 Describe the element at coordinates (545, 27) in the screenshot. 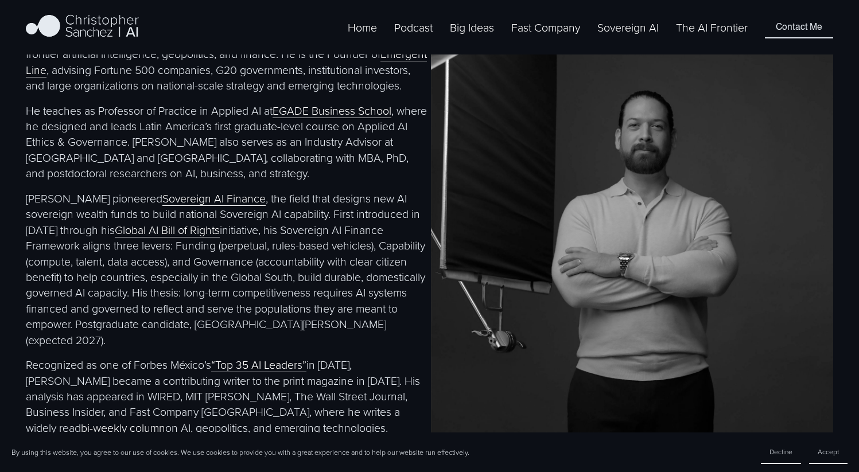

I see `span: Fast Company` at that location.